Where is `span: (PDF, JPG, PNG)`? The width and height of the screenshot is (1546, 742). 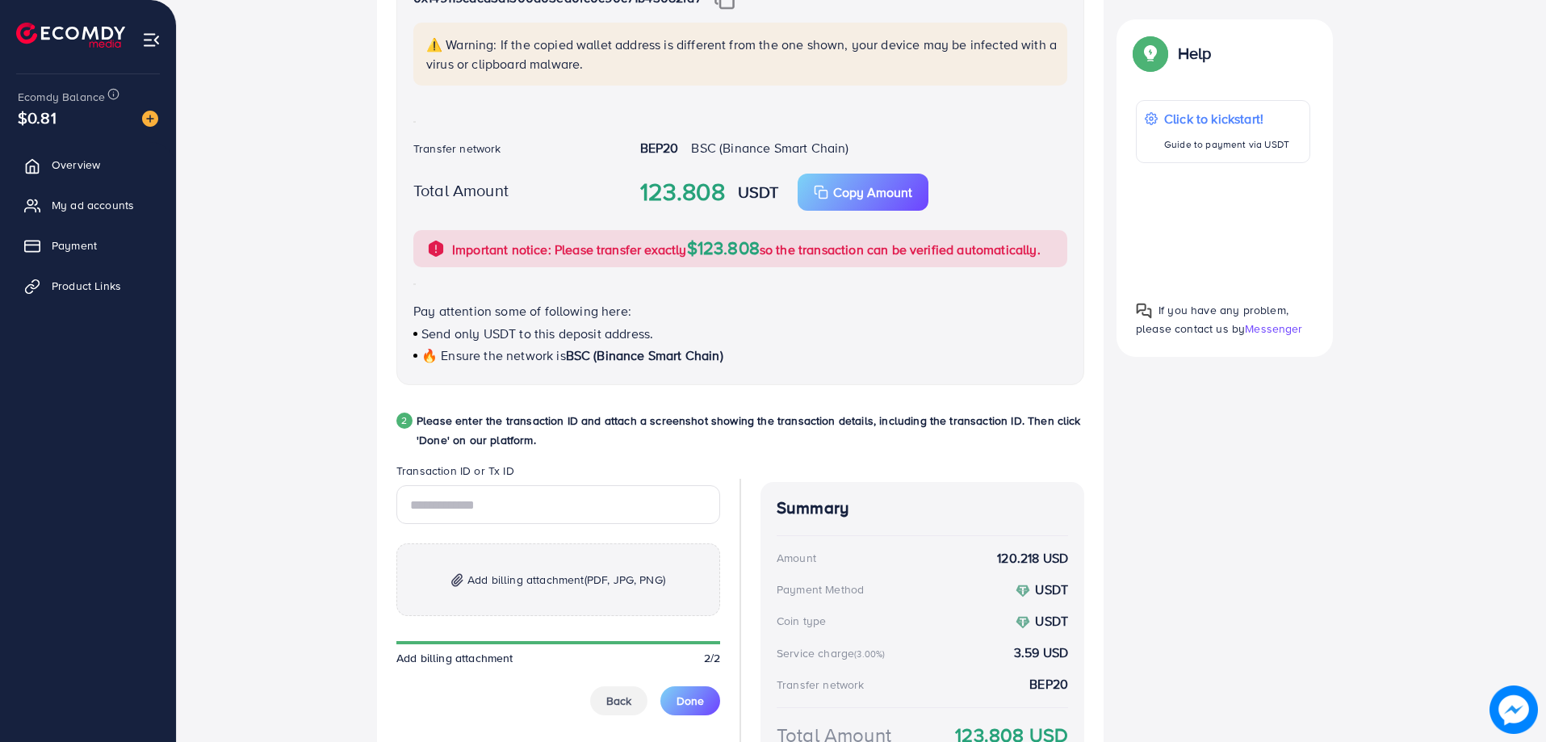
span: (PDF, JPG, PNG) is located at coordinates (625, 580).